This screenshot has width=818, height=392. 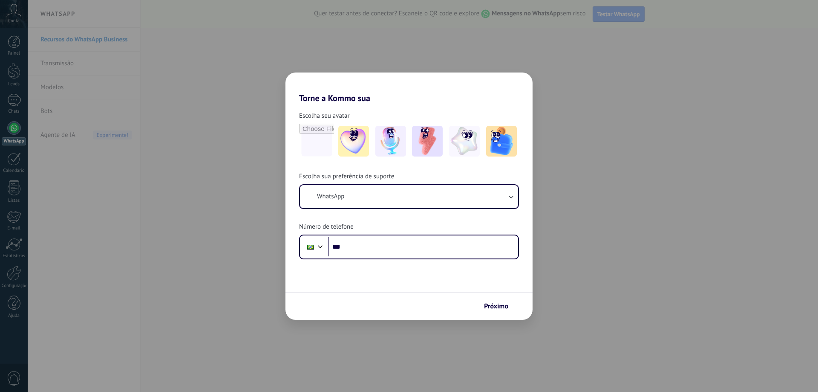 I want to click on img: -5.jpeg, so click(x=502, y=141).